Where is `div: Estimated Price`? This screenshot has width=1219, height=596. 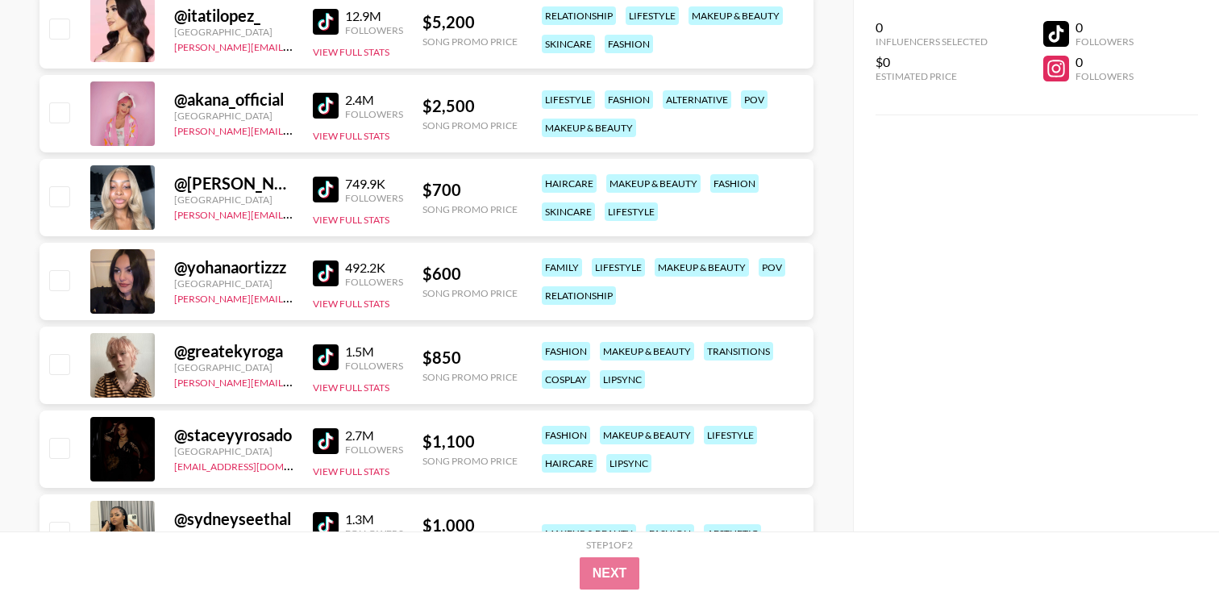 div: Estimated Price is located at coordinates (932, 76).